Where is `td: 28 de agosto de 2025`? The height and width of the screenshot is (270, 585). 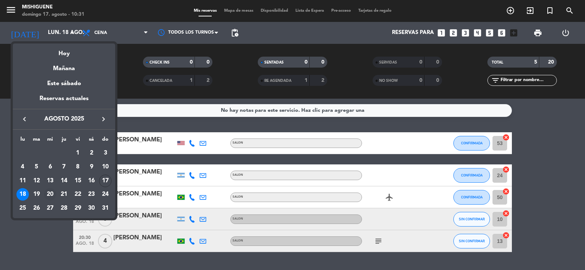
td: 28 de agosto de 2025 is located at coordinates (64, 208).